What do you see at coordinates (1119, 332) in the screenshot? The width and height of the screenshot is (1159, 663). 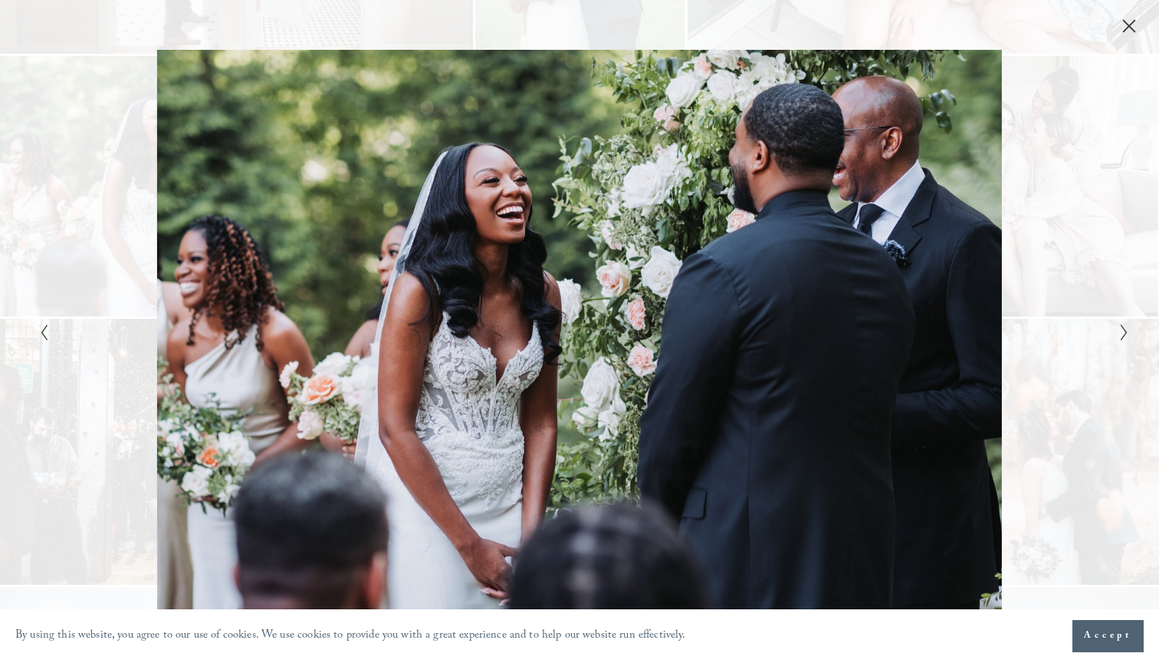 I see `button: Next Slide` at bounding box center [1119, 332].